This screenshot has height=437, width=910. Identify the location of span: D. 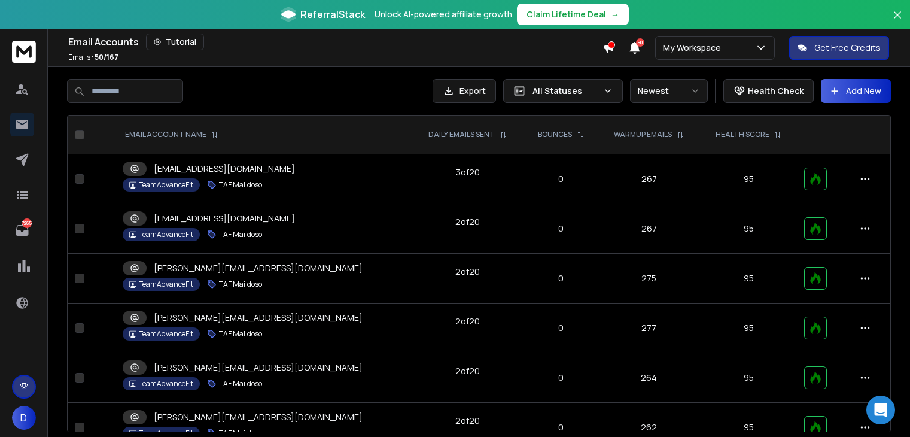
(24, 418).